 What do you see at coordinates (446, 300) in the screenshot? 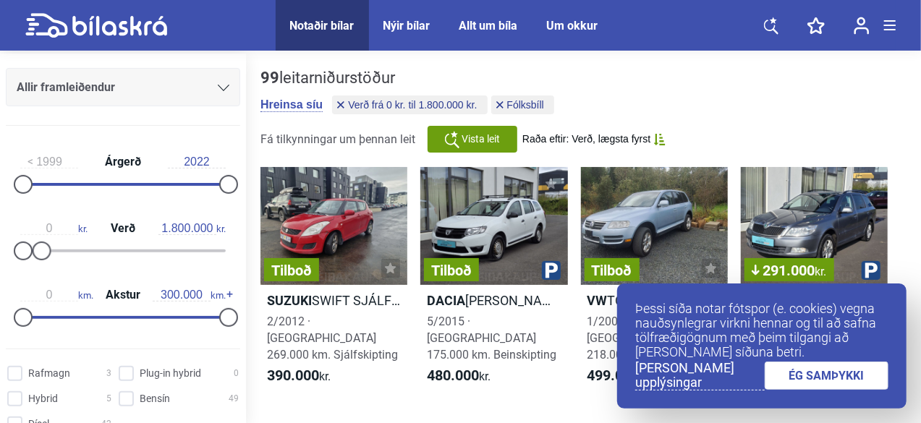
I see `b: Dacia` at bounding box center [446, 300].